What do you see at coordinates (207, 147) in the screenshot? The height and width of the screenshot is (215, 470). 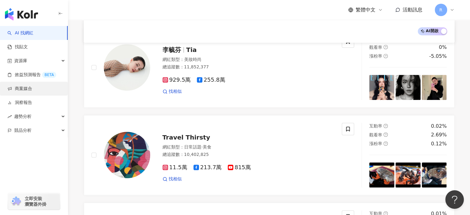 I see `span: 美食` at bounding box center [207, 147].